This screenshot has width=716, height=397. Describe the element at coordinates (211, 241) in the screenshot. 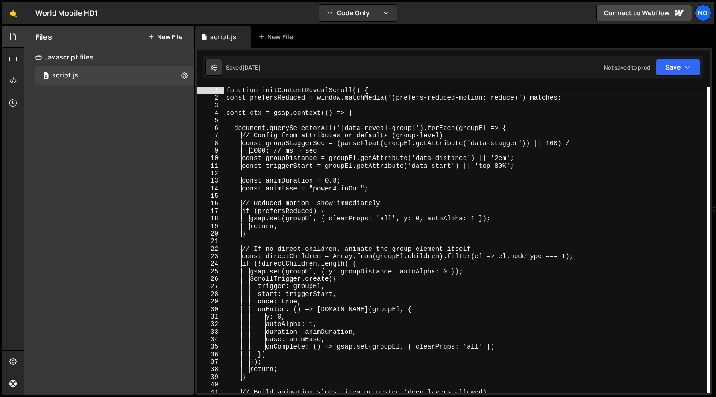

I see `div: 21` at that location.